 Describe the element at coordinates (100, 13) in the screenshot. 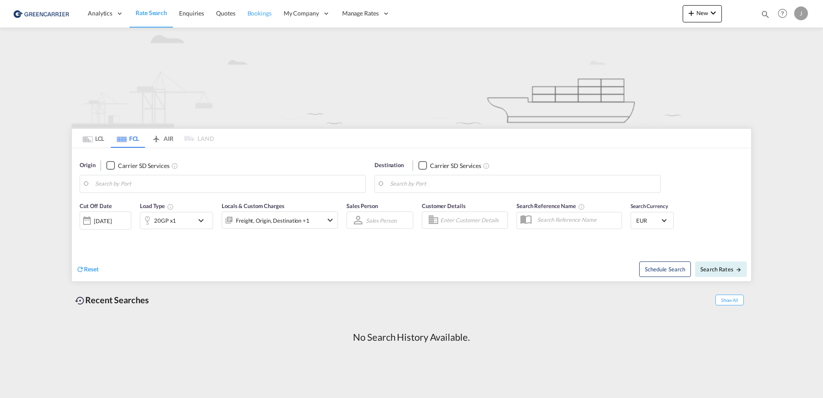

I see `span: Analytics` at that location.